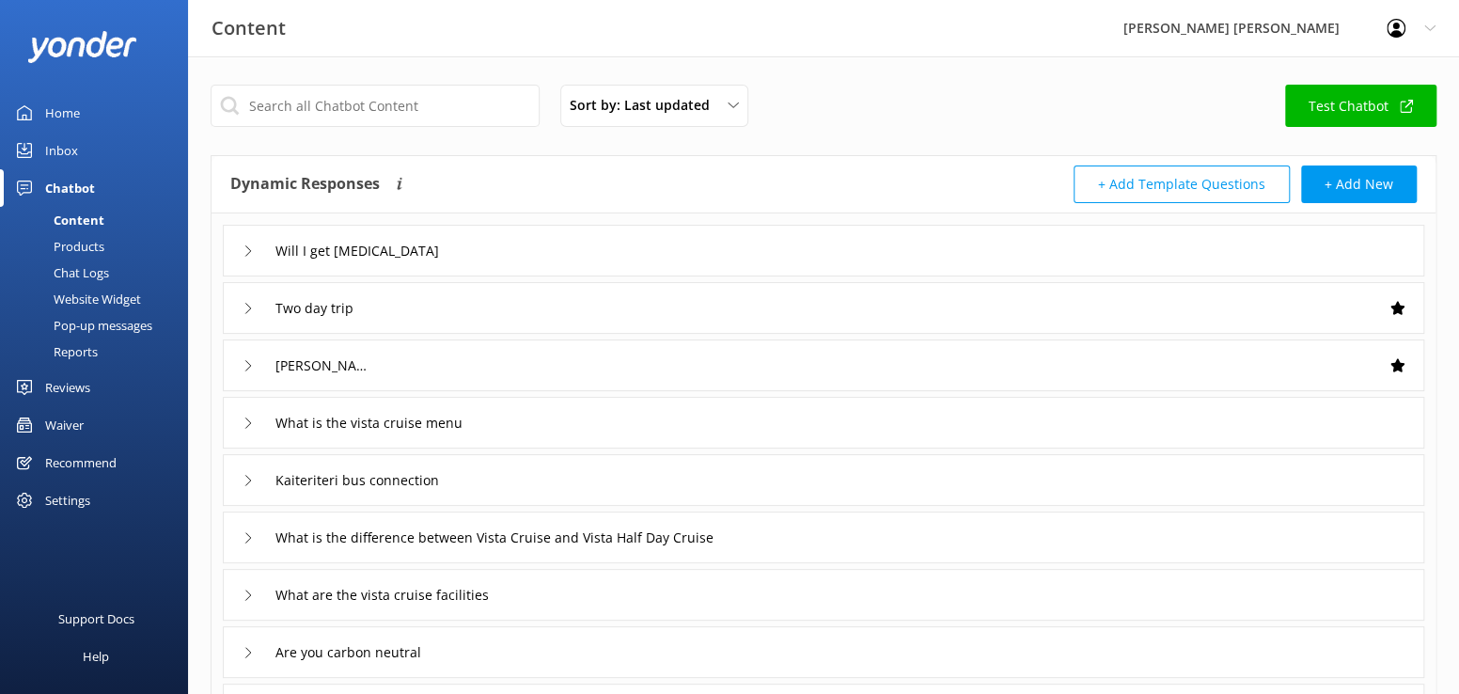  Describe the element at coordinates (62, 113) in the screenshot. I see `div: Home` at that location.